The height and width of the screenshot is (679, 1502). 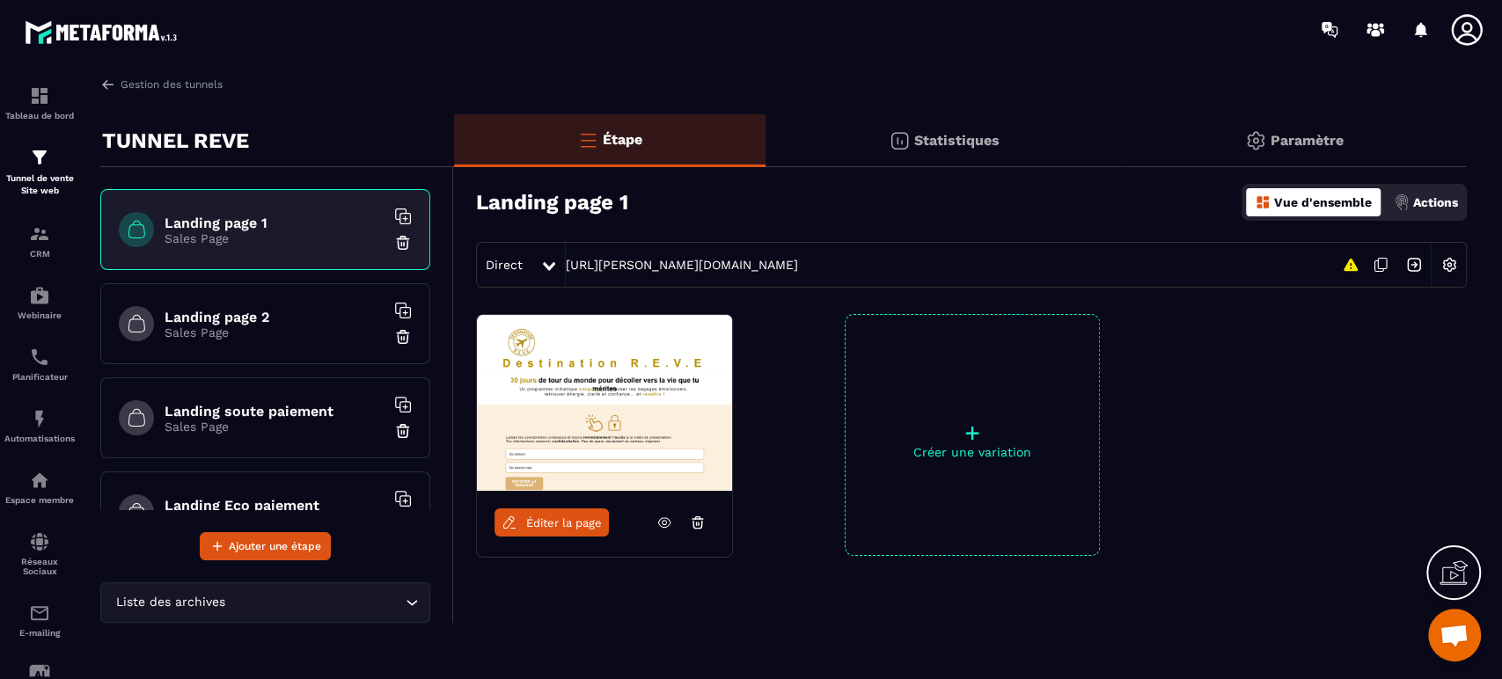 What do you see at coordinates (40, 253) in the screenshot?
I see `p: CRM` at bounding box center [40, 253].